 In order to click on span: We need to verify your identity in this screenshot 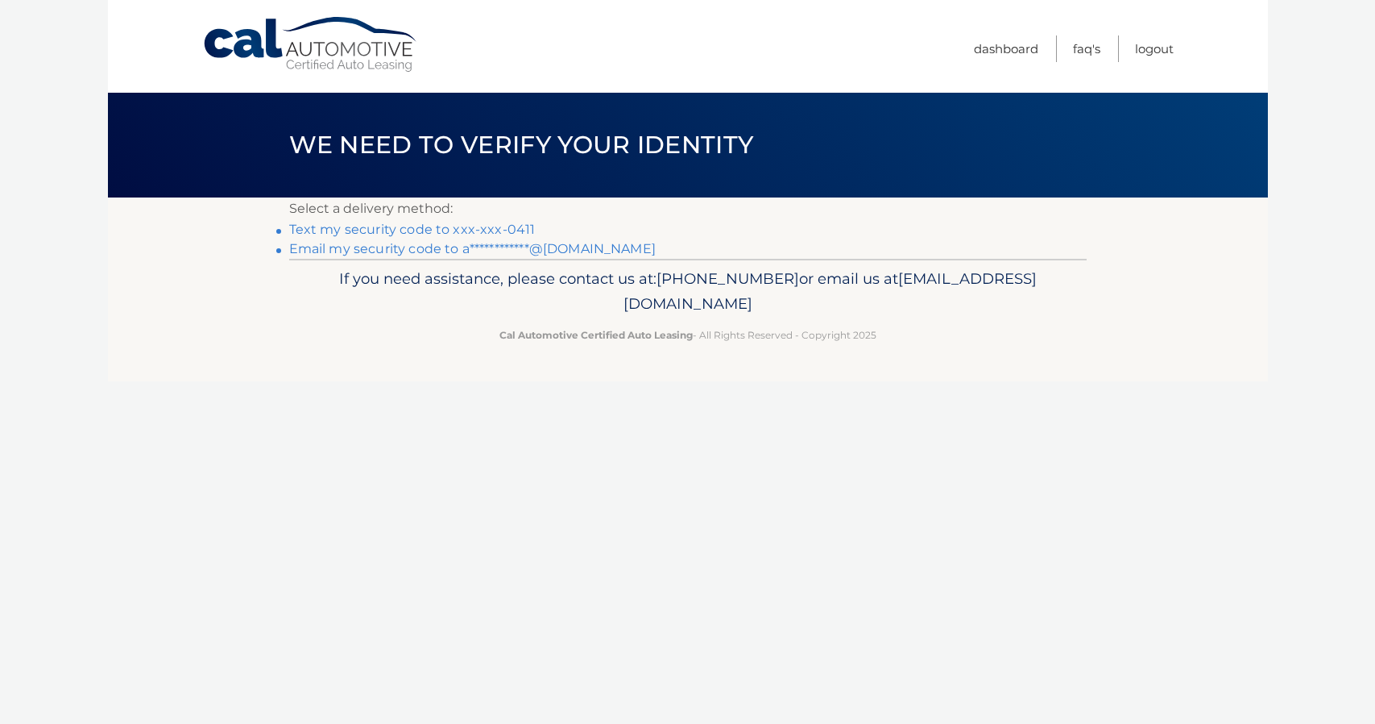, I will do `click(521, 144)`.